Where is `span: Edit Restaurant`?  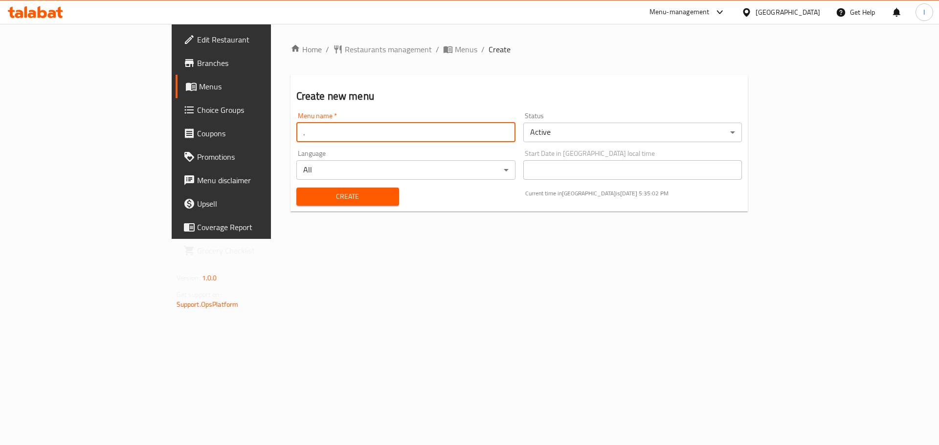
span: Edit Restaurant is located at coordinates (259, 40).